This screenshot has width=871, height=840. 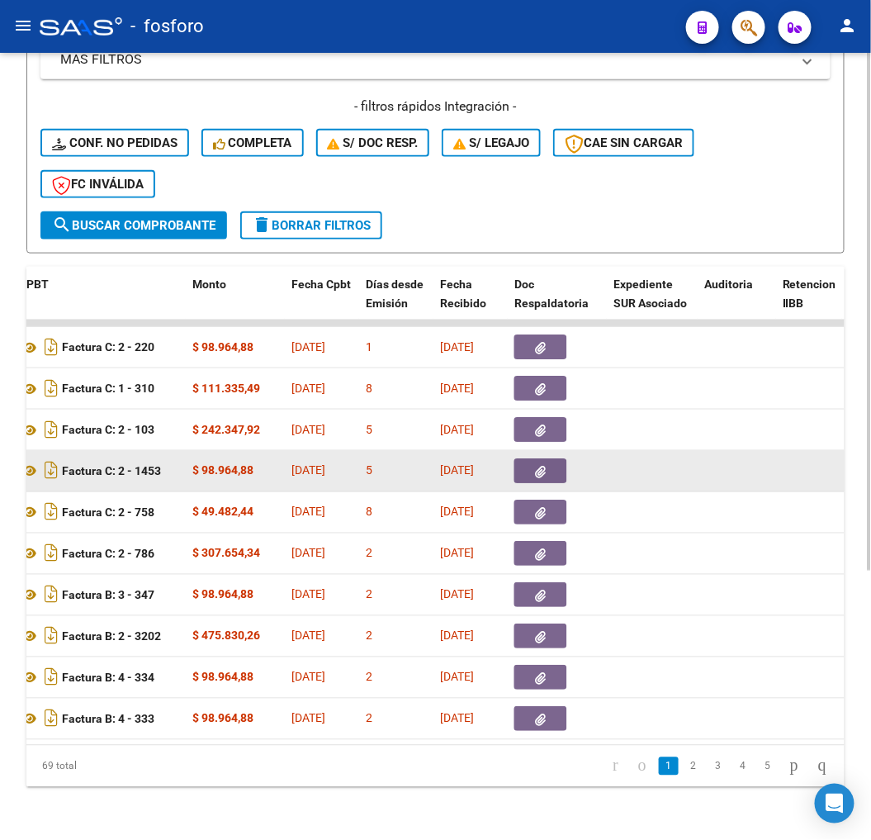 I want to click on datatable-header-cell: Fecha Recibido, so click(x=471, y=303).